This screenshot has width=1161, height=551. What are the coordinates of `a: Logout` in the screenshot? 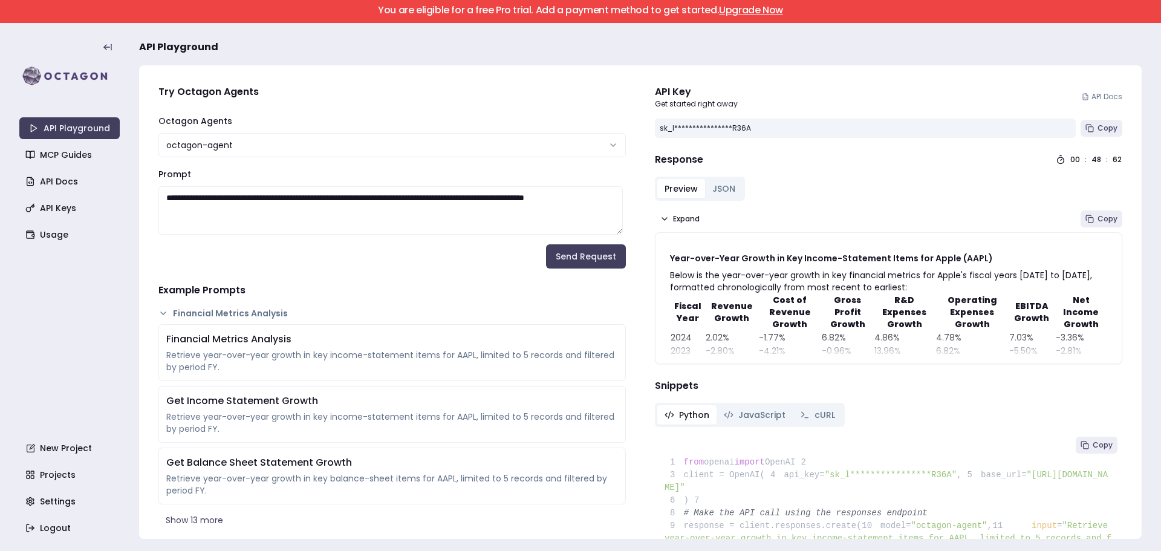 It's located at (71, 528).